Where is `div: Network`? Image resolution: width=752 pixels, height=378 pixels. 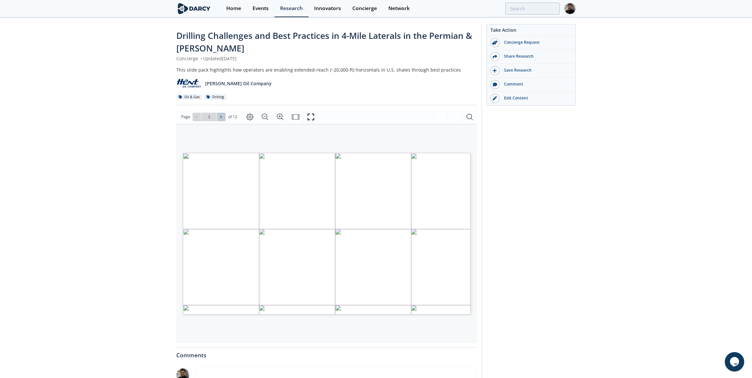
div: Network is located at coordinates (399, 8).